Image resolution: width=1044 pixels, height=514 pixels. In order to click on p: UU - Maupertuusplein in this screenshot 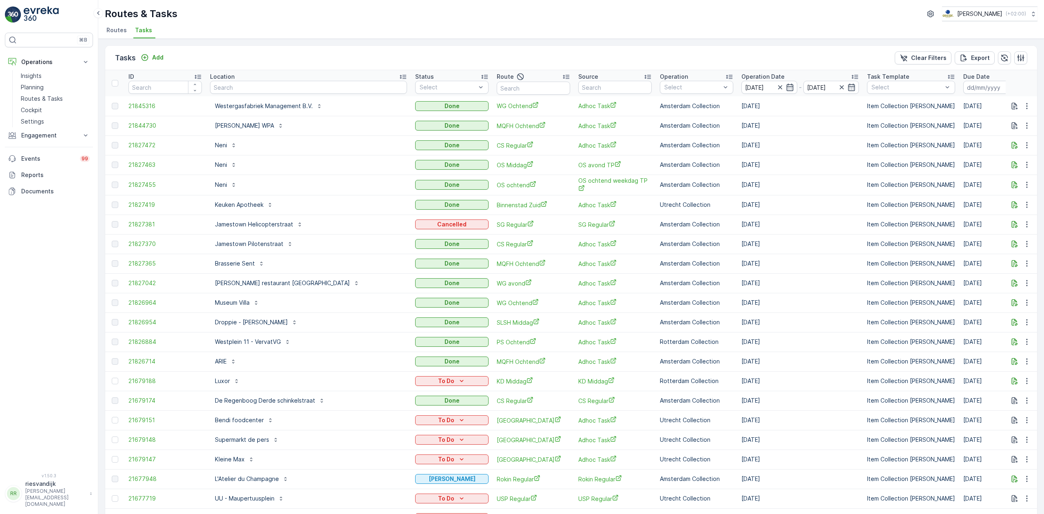, I will do `click(245, 498)`.